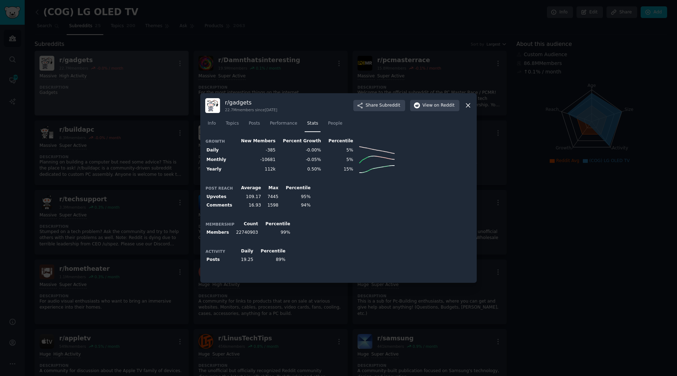 The width and height of the screenshot is (677, 376). What do you see at coordinates (338, 169) in the screenshot?
I see `td: 15%` at bounding box center [338, 169].